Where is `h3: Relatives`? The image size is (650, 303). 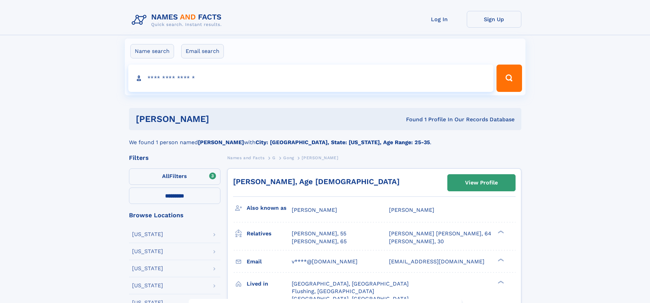 h3: Relatives is located at coordinates (269, 233).